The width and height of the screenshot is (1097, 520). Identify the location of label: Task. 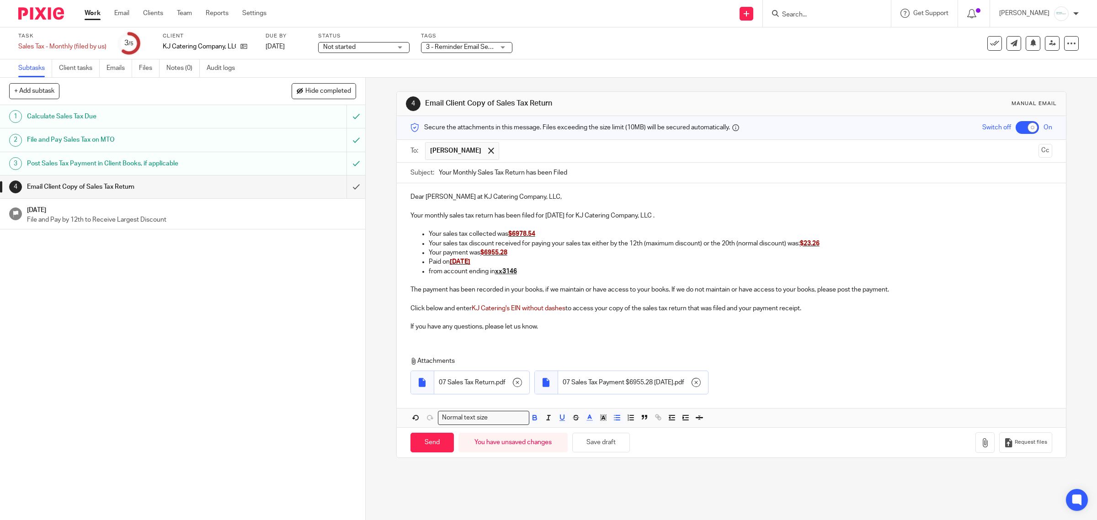
(62, 36).